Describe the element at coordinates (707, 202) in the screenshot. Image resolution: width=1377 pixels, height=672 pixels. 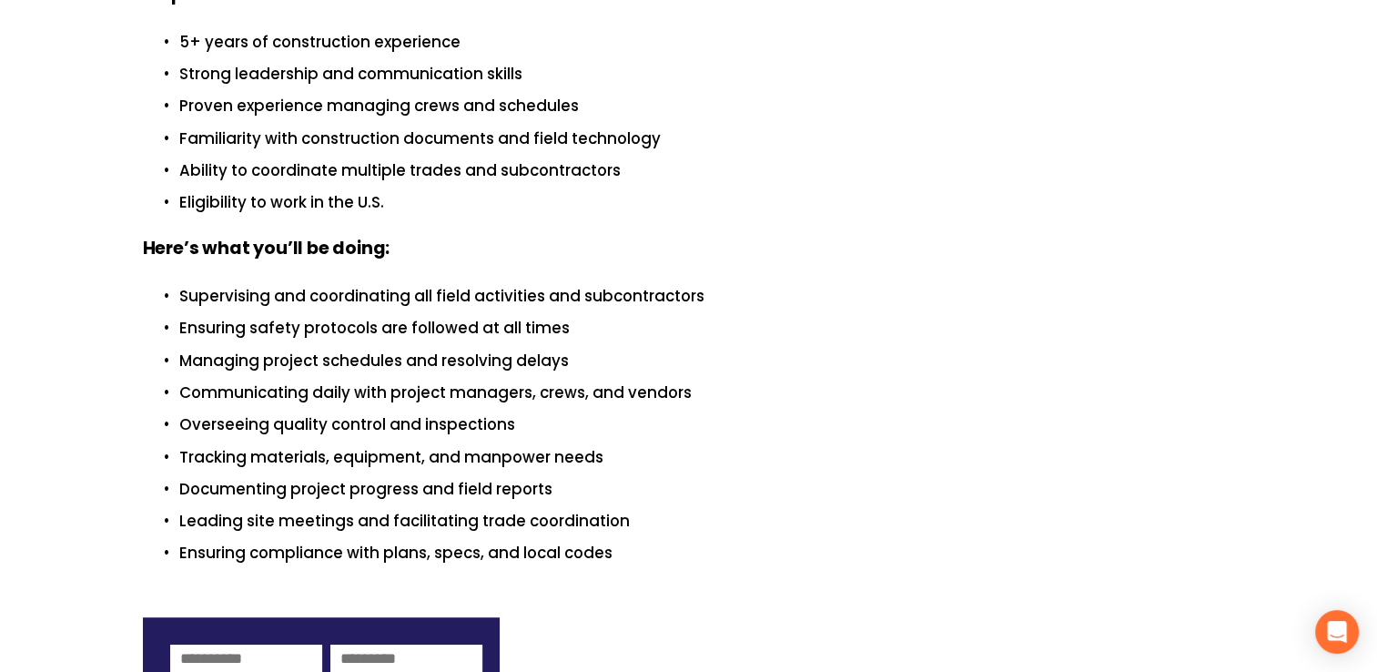
I see `p: Eligibility to work in the U.S.` at that location.